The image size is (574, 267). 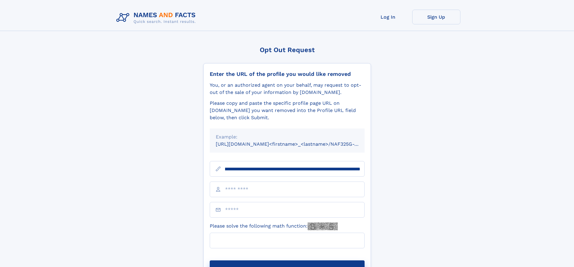 What do you see at coordinates (157, 18) in the screenshot?
I see `img: Logo Names and Facts` at bounding box center [157, 18].